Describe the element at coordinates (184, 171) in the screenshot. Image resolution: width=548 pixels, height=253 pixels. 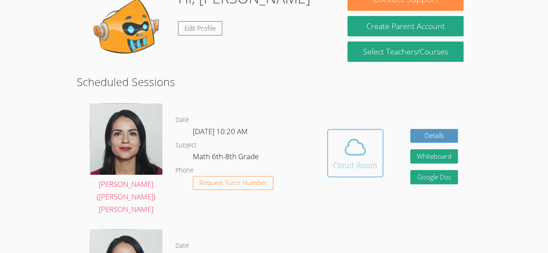
I see `dt: Phone` at that location.